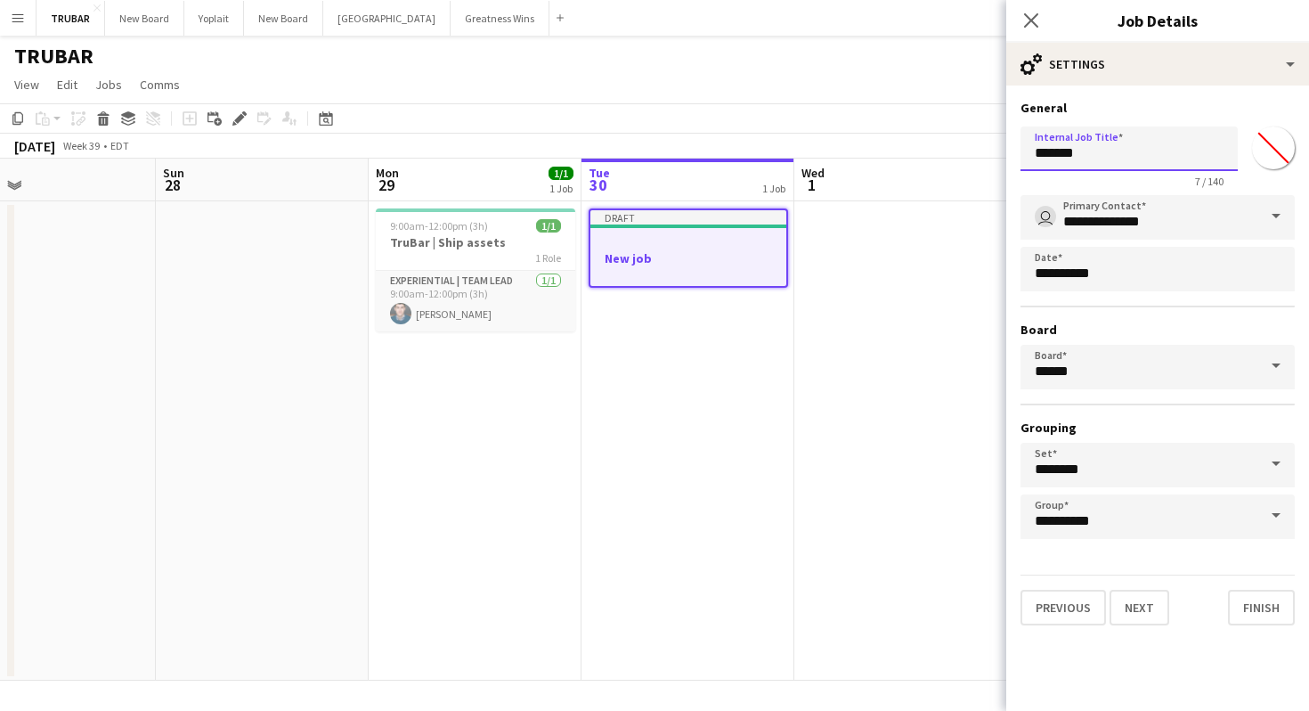 The image size is (1309, 711). I want to click on span: 29, so click(386, 184).